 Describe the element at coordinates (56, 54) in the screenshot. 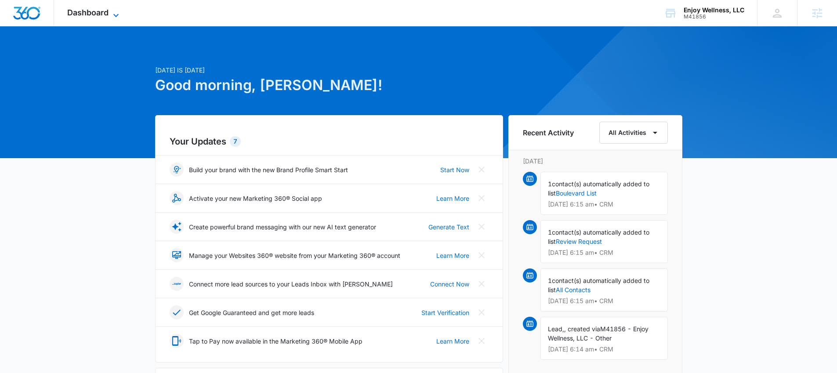

I see `div: Domain Overview` at that location.